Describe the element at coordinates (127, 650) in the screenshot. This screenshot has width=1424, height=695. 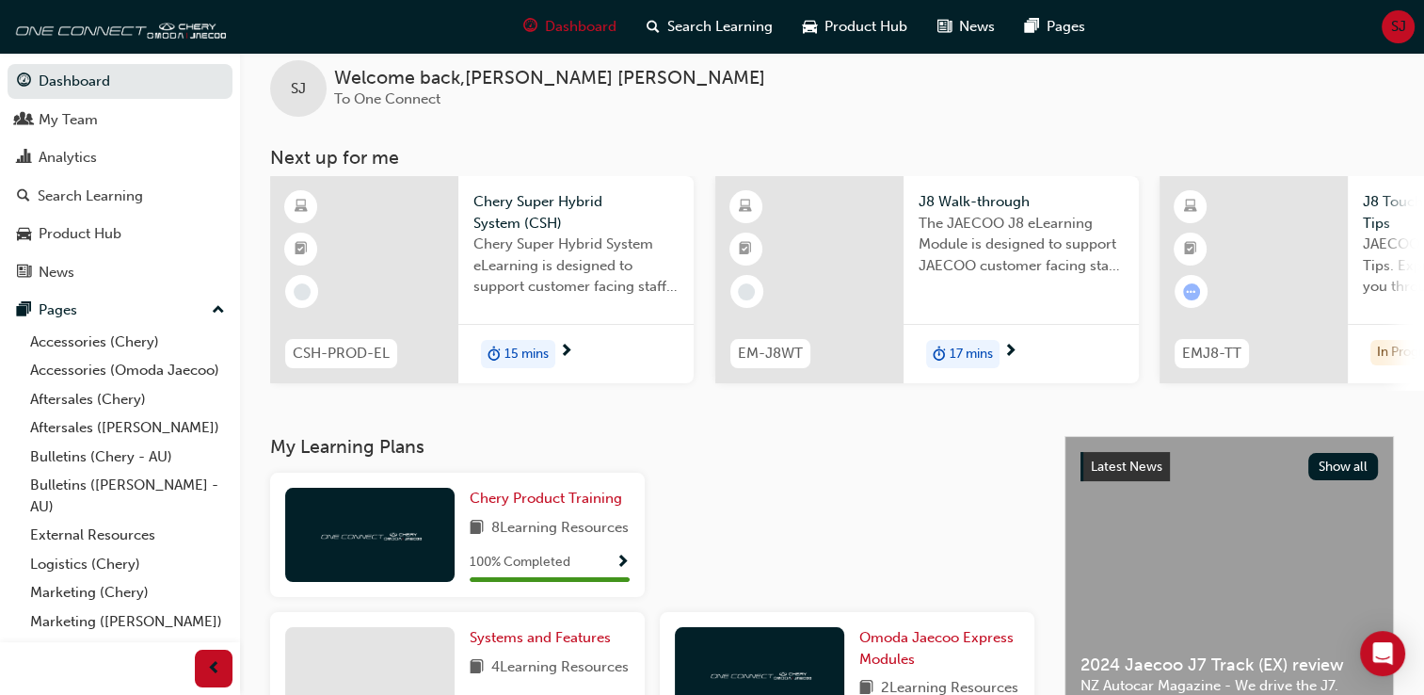
I see `a: All Pages` at that location.